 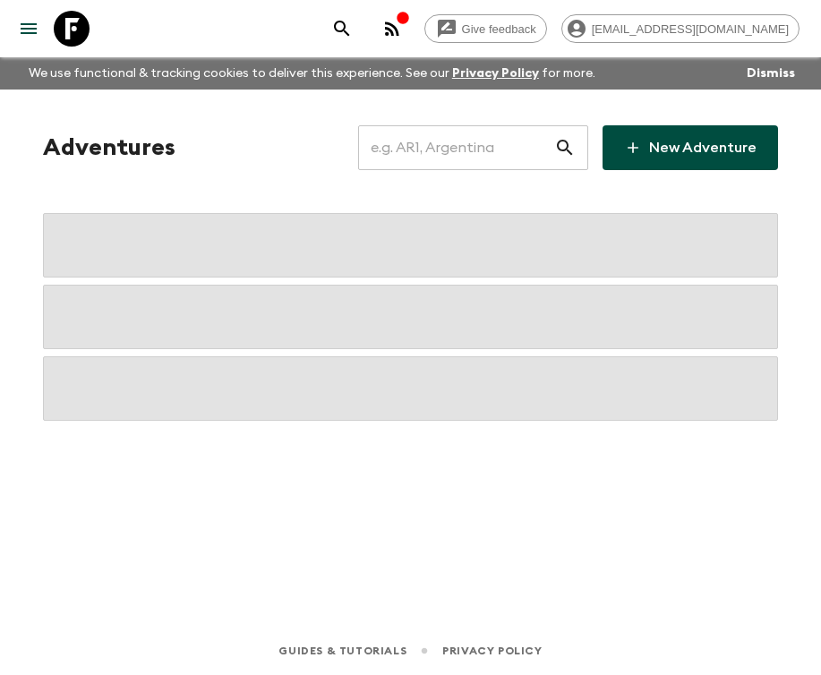 I want to click on a: New Adventure, so click(x=690, y=148).